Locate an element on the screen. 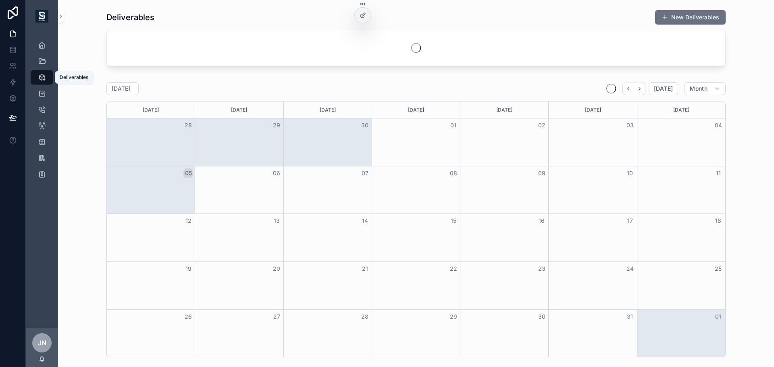 This screenshot has height=367, width=774. div: Deliverables is located at coordinates (74, 77).